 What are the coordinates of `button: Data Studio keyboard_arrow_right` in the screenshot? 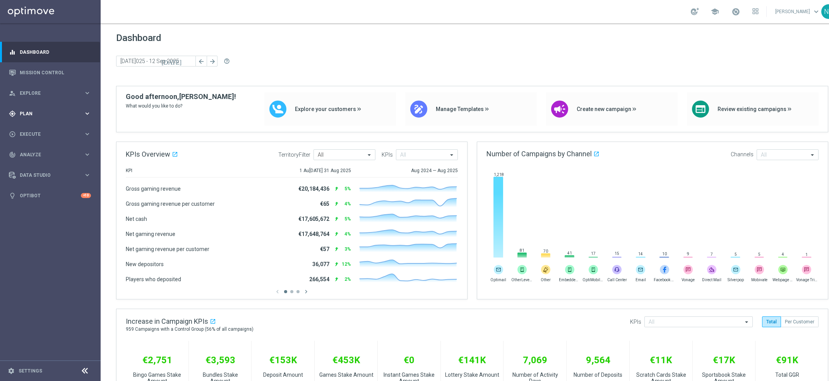 It's located at (50, 175).